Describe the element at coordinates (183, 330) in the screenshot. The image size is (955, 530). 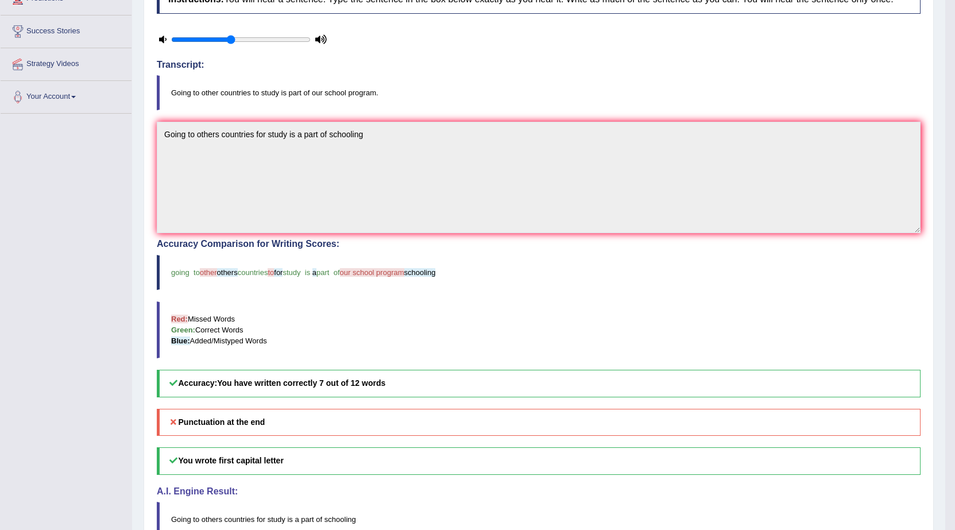
I see `b: Green:` at that location.